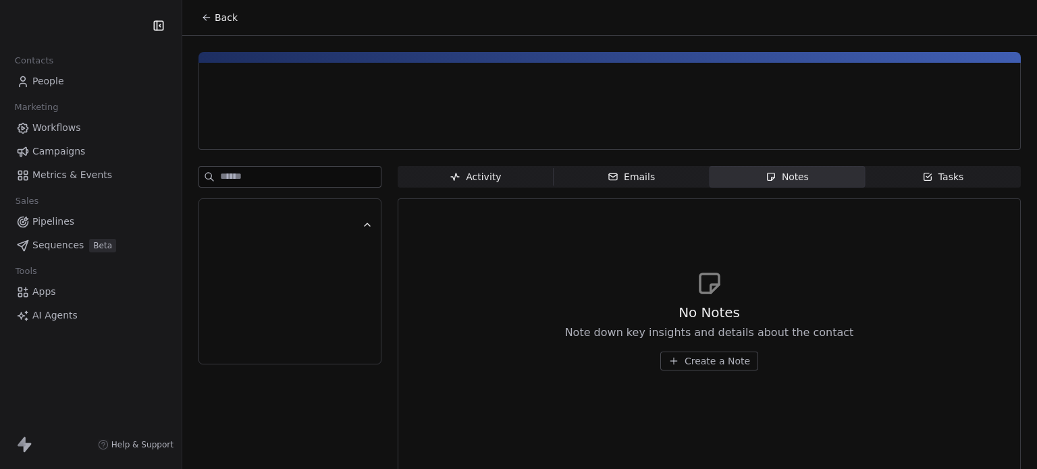 This screenshot has height=469, width=1037. I want to click on span: Workflows, so click(57, 128).